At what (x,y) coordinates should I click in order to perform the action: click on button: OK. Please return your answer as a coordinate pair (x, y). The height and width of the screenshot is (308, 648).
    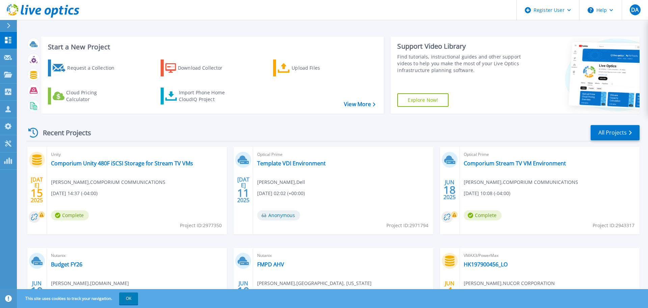
    Looking at the image, I should click on (129, 298).